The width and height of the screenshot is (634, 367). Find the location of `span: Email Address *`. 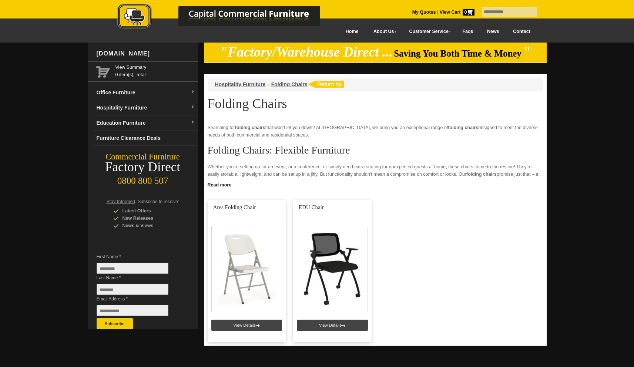

span: Email Address * is located at coordinates (138, 299).